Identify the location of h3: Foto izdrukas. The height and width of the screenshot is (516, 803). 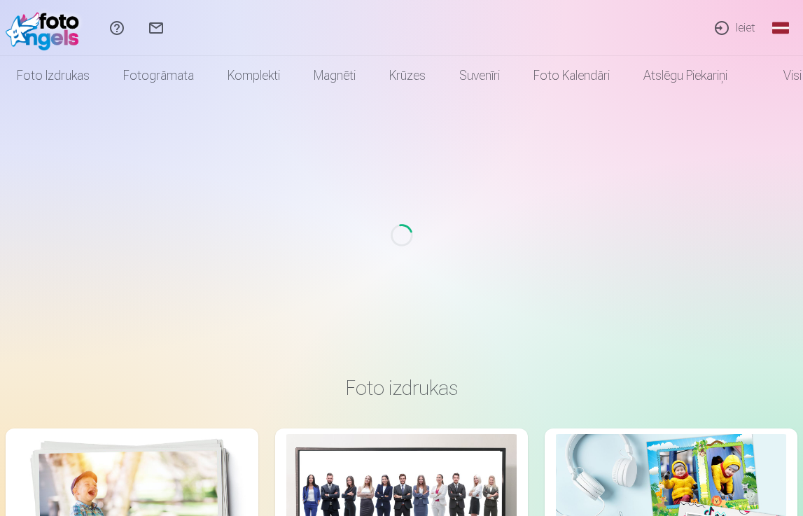
(401, 388).